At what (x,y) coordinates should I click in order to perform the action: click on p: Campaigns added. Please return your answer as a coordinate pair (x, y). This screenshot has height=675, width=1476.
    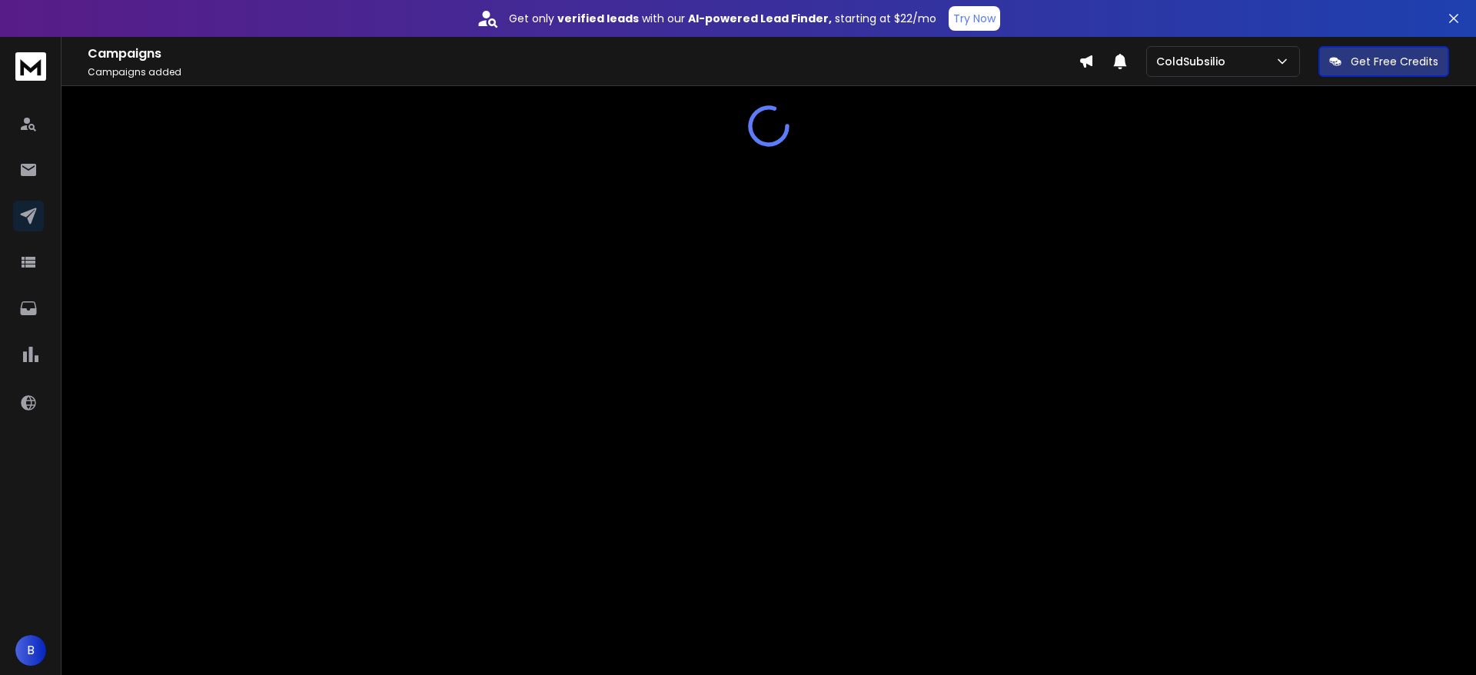
    Looking at the image, I should click on (583, 72).